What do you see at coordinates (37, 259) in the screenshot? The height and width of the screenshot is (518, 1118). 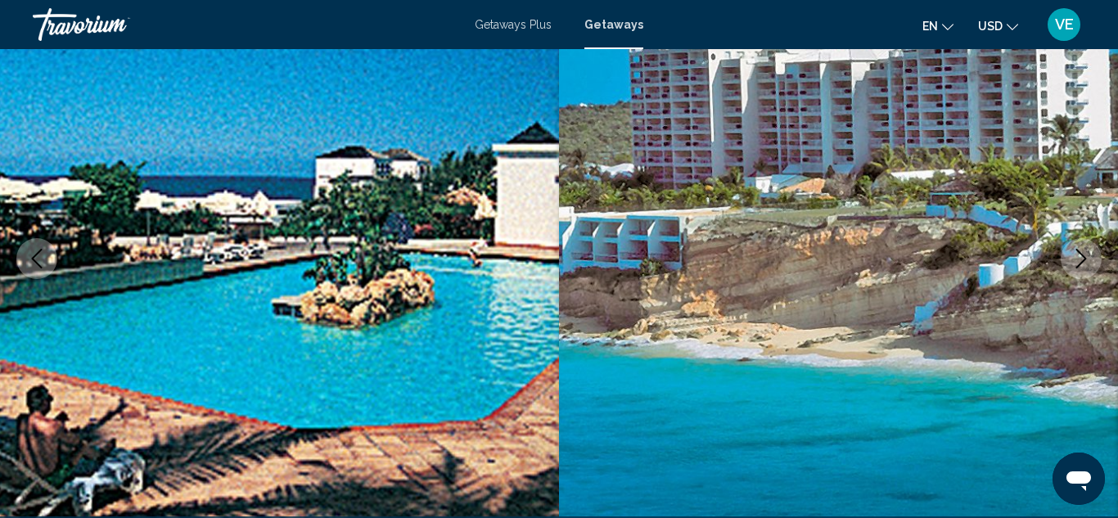 I see `button: Previous image` at bounding box center [37, 259].